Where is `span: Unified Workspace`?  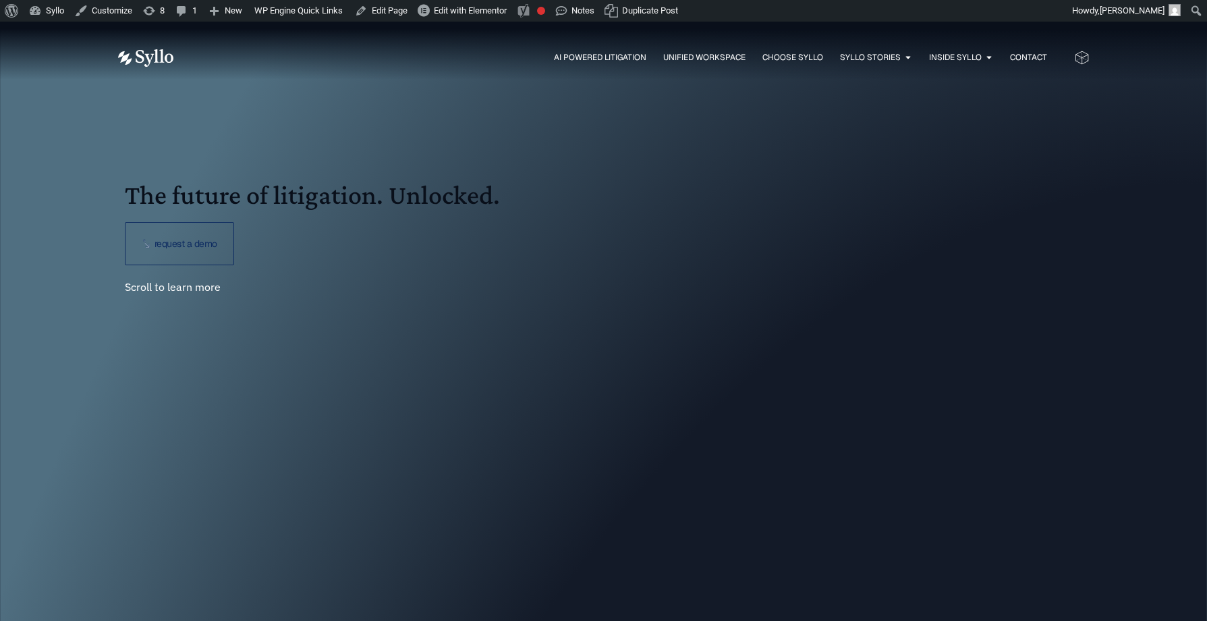 span: Unified Workspace is located at coordinates (705, 57).